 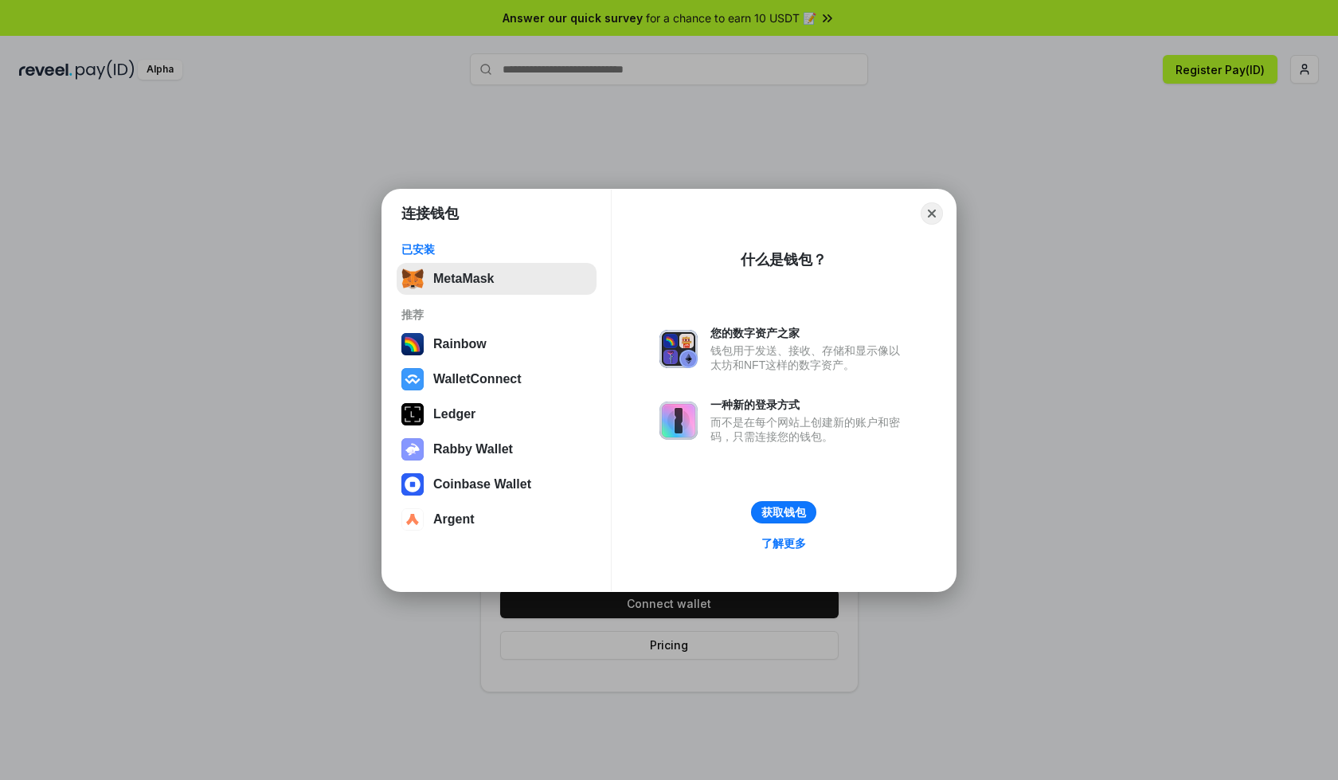 What do you see at coordinates (496, 519) in the screenshot?
I see `button: Argent` at bounding box center [496, 519].